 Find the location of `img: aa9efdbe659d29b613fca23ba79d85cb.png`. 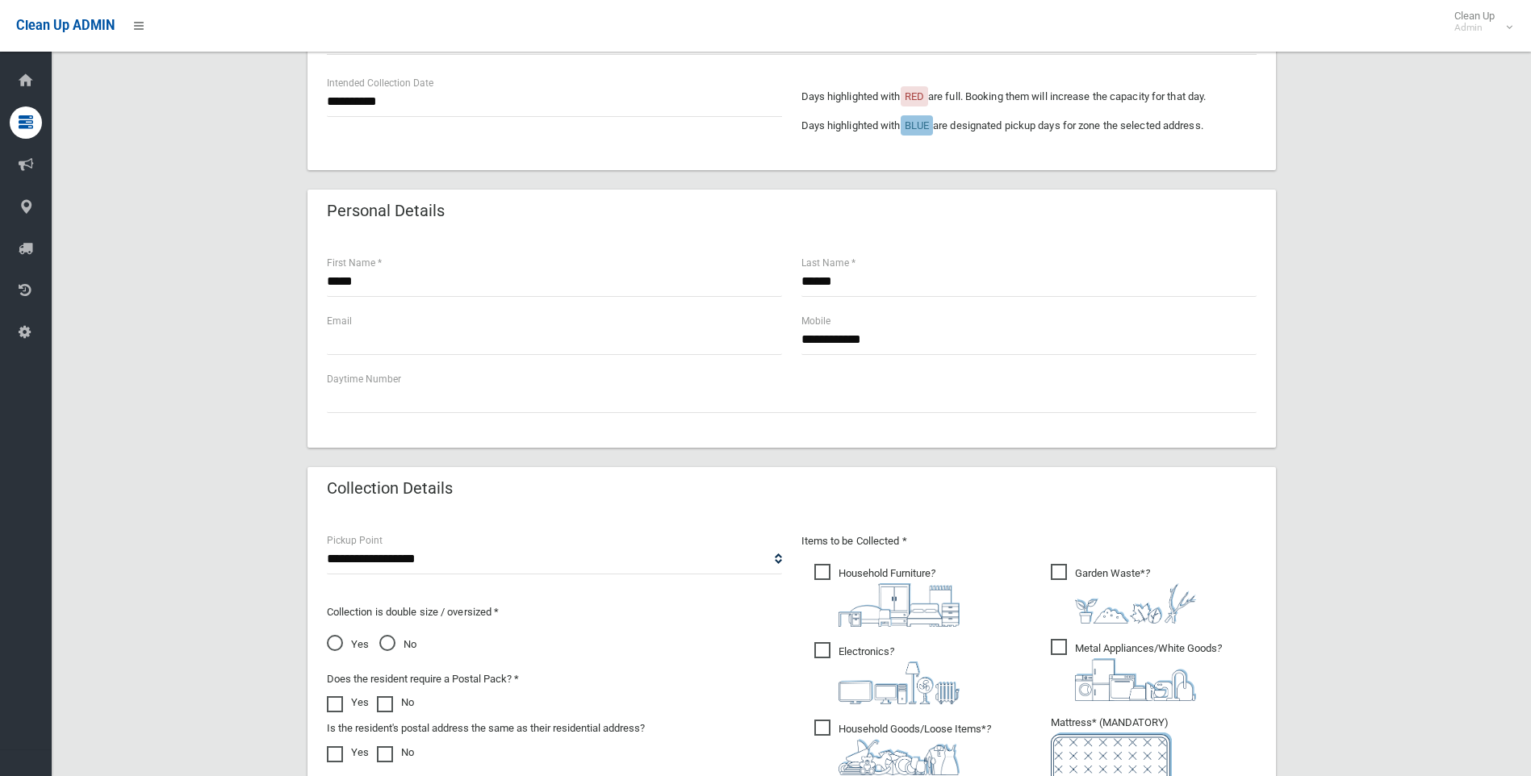

img: aa9efdbe659d29b613fca23ba79d85cb.png is located at coordinates (899, 605).